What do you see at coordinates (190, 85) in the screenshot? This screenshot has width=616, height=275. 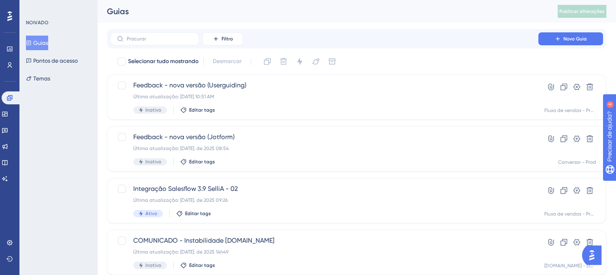 I see `font: Feedback - nova versão (Userguiding)` at bounding box center [190, 85].